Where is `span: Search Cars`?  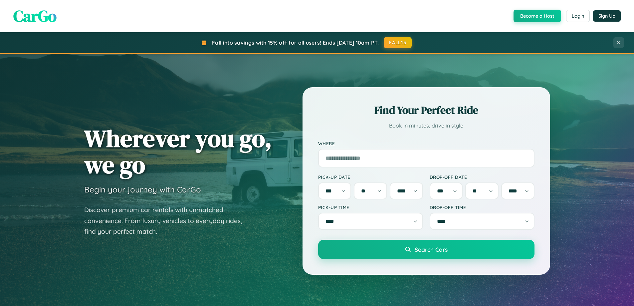
span: Search Cars is located at coordinates (431, 249).